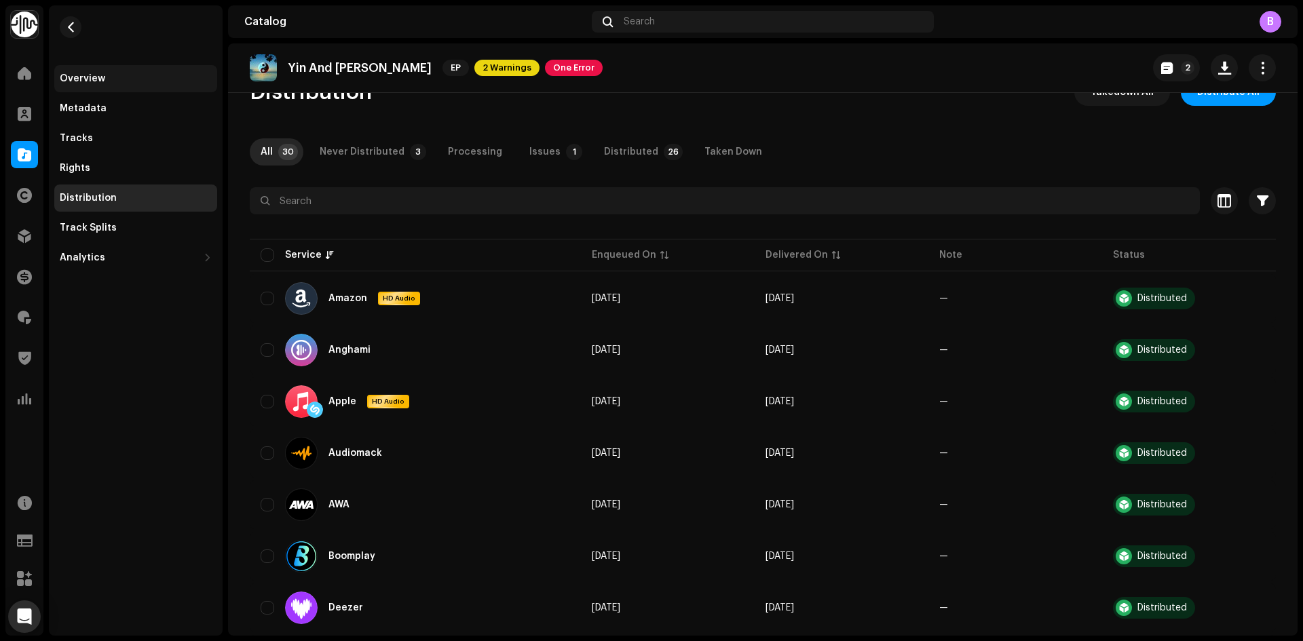 This screenshot has width=1303, height=641. Describe the element at coordinates (545, 152) in the screenshot. I see `div: Issues` at that location.